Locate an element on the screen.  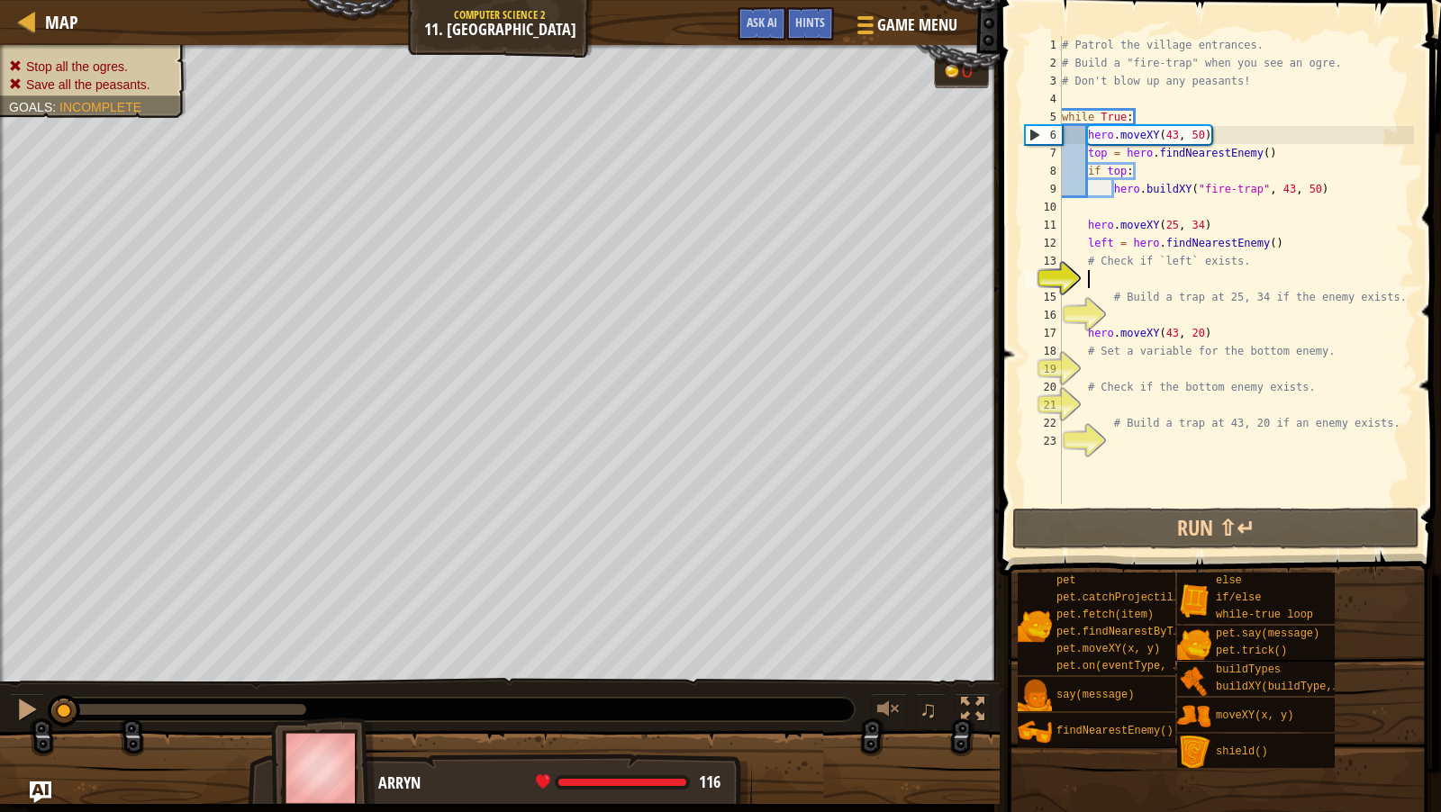
li: Stop all the ogres. is located at coordinates (91, 67).